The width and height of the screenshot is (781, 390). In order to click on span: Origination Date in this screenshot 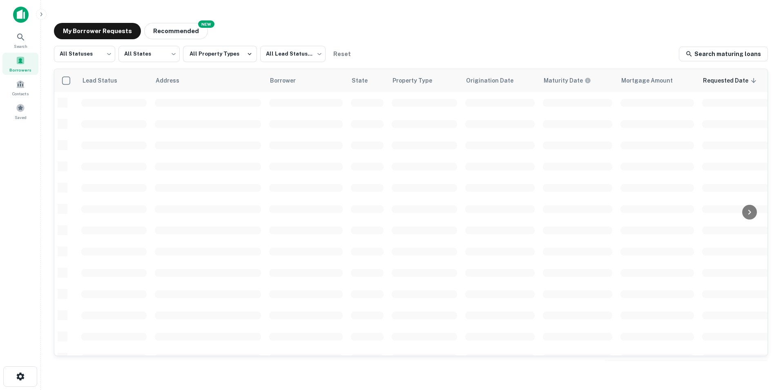, I will do `click(495, 80)`.